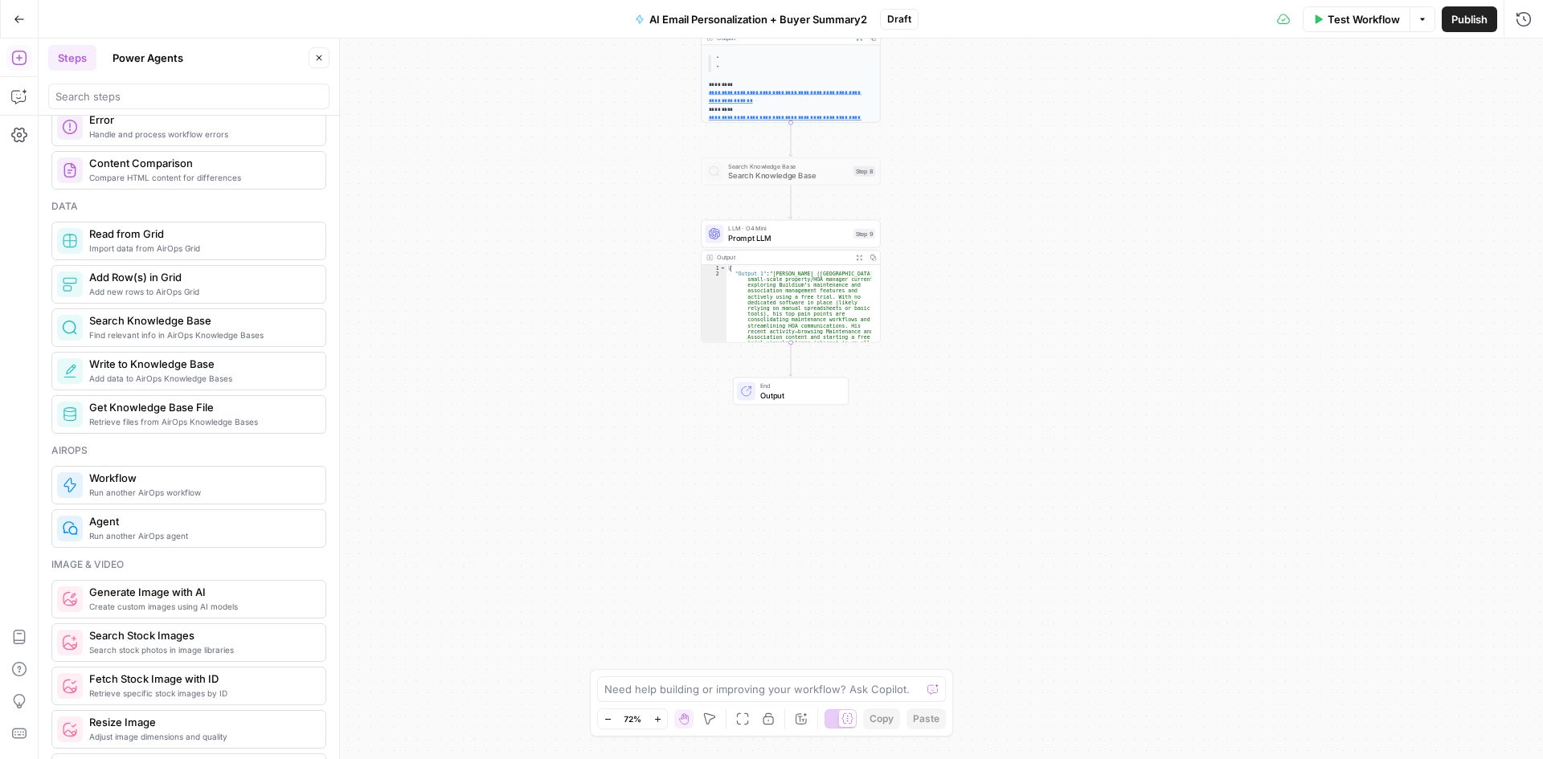  I want to click on span: Toggle code folding, rows 1 through 15, so click(722, 268).